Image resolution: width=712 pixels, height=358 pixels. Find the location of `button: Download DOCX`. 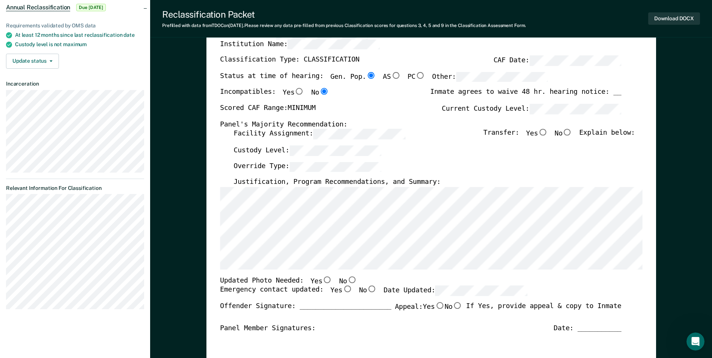

button: Download DOCX is located at coordinates (674, 18).